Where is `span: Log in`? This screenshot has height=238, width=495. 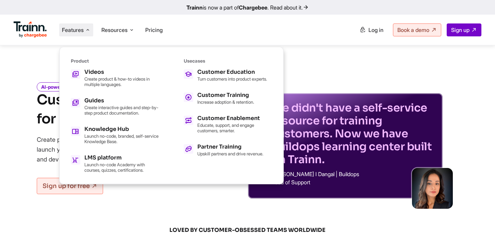
span: Log in is located at coordinates (376, 30).